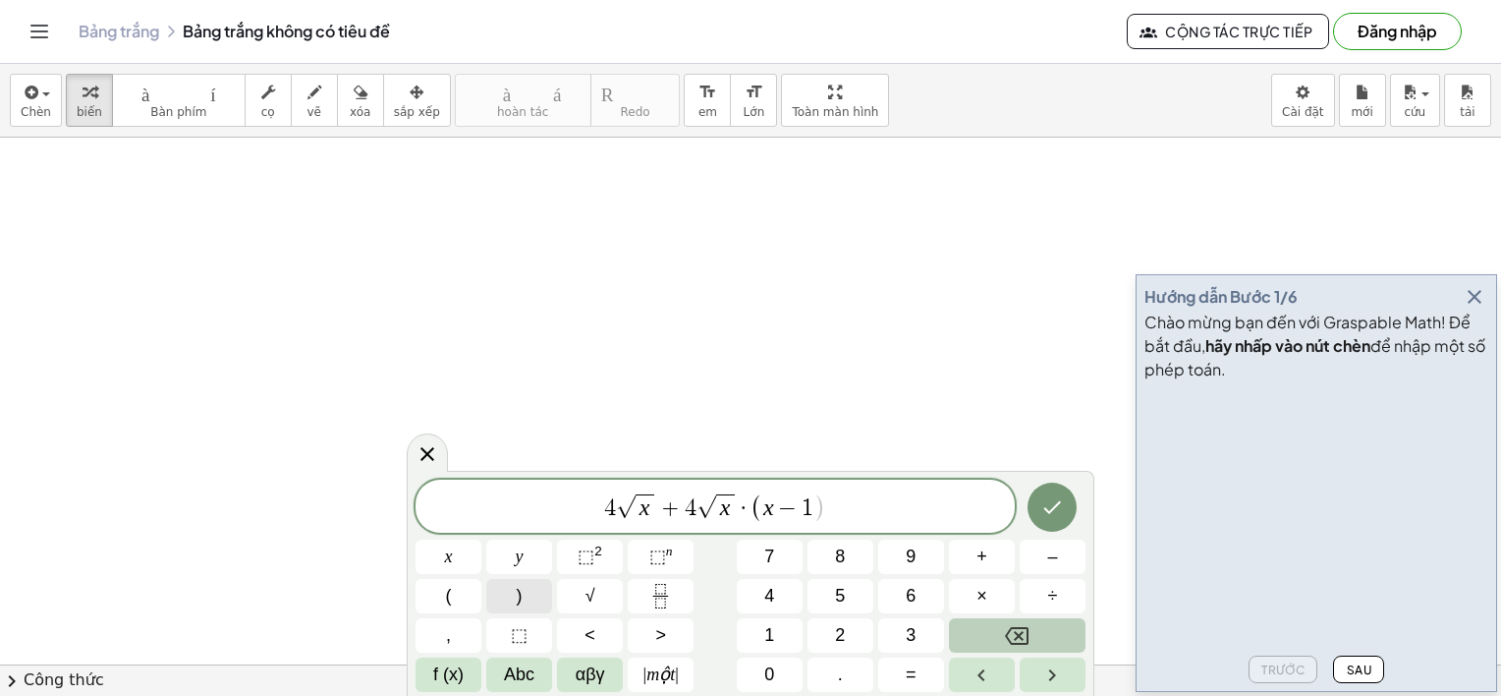 The image size is (1501, 696). What do you see at coordinates (754, 100) in the screenshot?
I see `button: format_sizeLớn` at bounding box center [754, 100].